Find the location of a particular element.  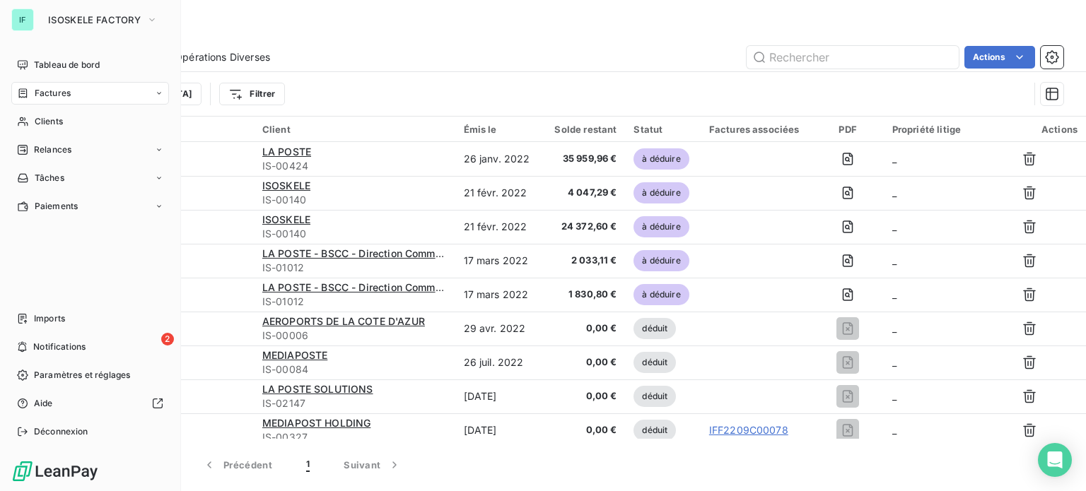

a: IFF2209C00078 is located at coordinates (749, 430).